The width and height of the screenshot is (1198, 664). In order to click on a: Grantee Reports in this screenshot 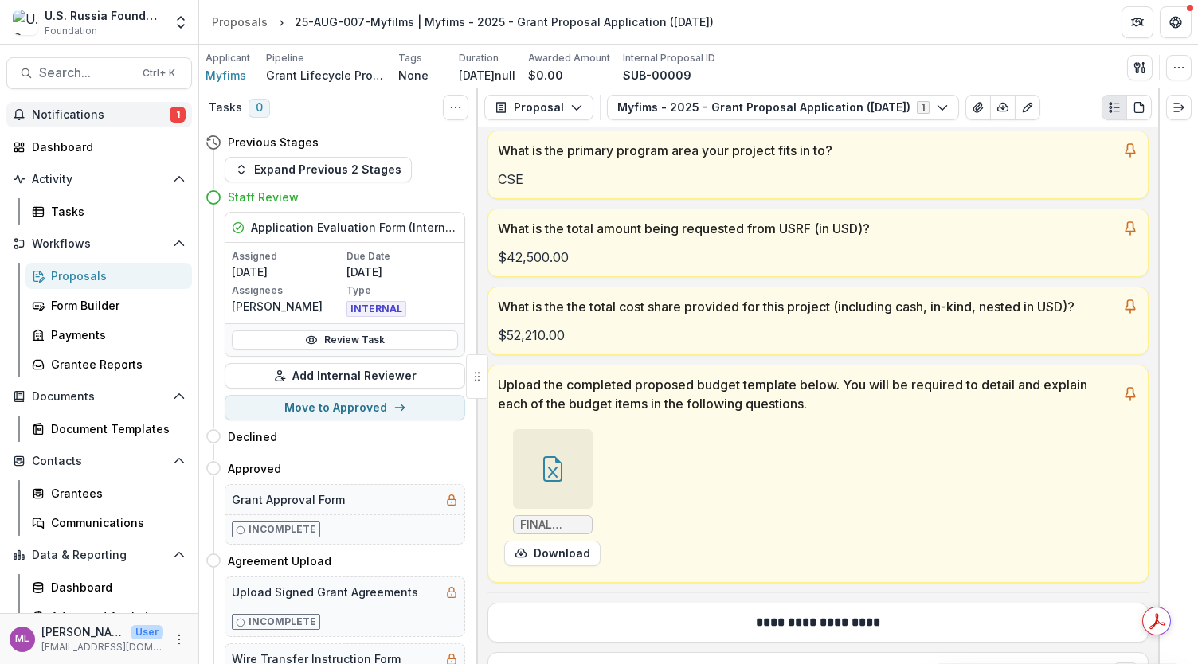, I will do `click(108, 364)`.